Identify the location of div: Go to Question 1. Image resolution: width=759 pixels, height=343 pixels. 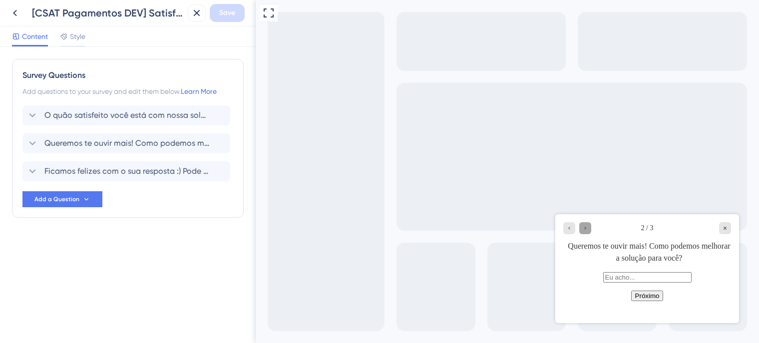
(14, 14).